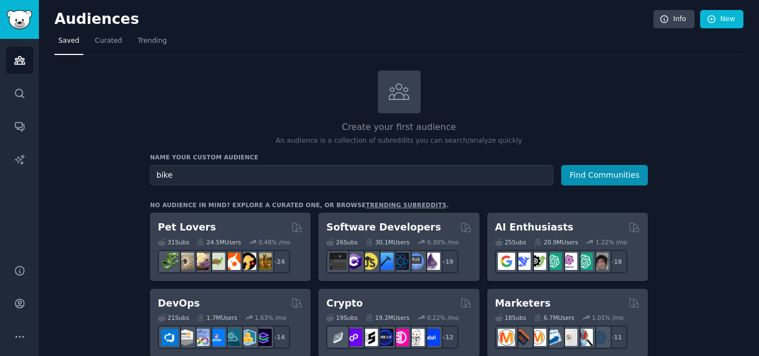  What do you see at coordinates (369, 337) in the screenshot?
I see `img: ethstaker` at bounding box center [369, 337].